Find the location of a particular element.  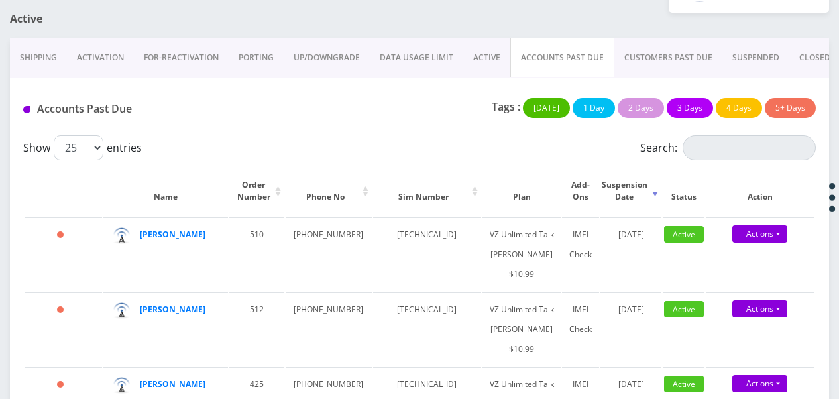

input: Search: is located at coordinates (749, 148).